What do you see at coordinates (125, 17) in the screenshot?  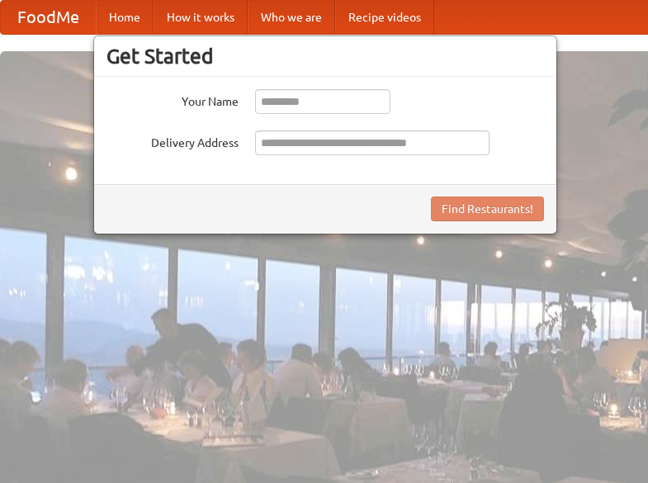 I see `a: Home` at bounding box center [125, 17].